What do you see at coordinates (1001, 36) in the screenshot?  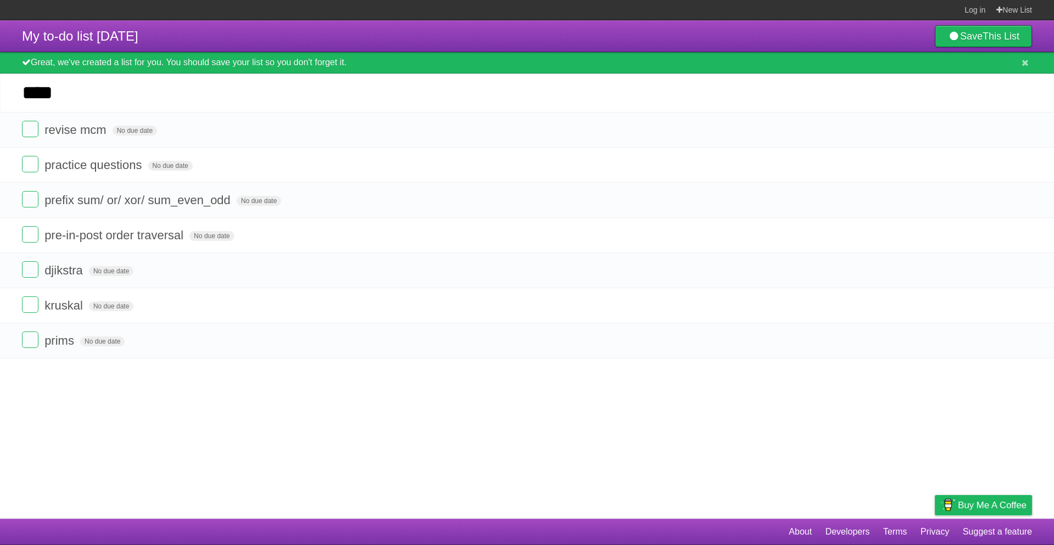 I see `b: This List` at bounding box center [1001, 36].